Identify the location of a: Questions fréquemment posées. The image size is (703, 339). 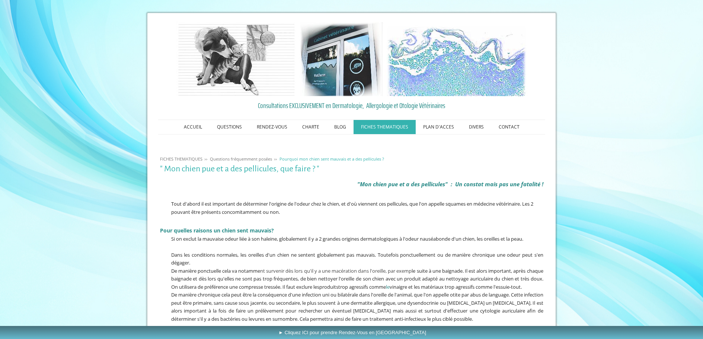
(241, 159).